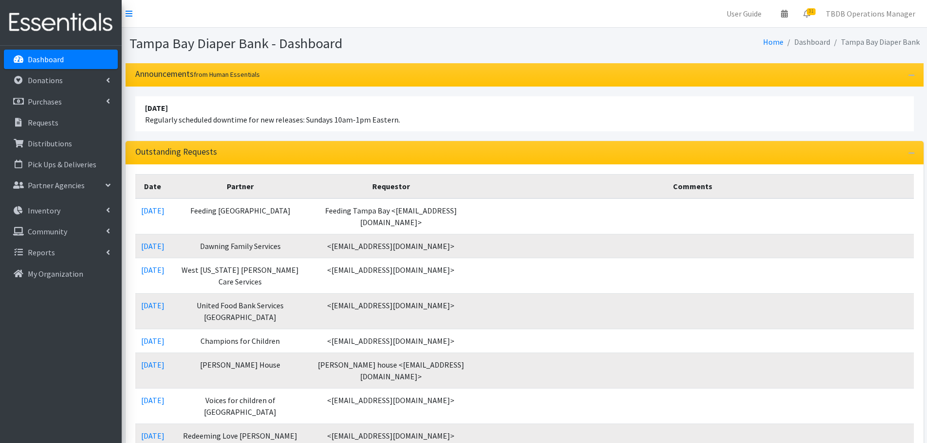 The image size is (927, 443). Describe the element at coordinates (61, 102) in the screenshot. I see `a: Purchases` at that location.